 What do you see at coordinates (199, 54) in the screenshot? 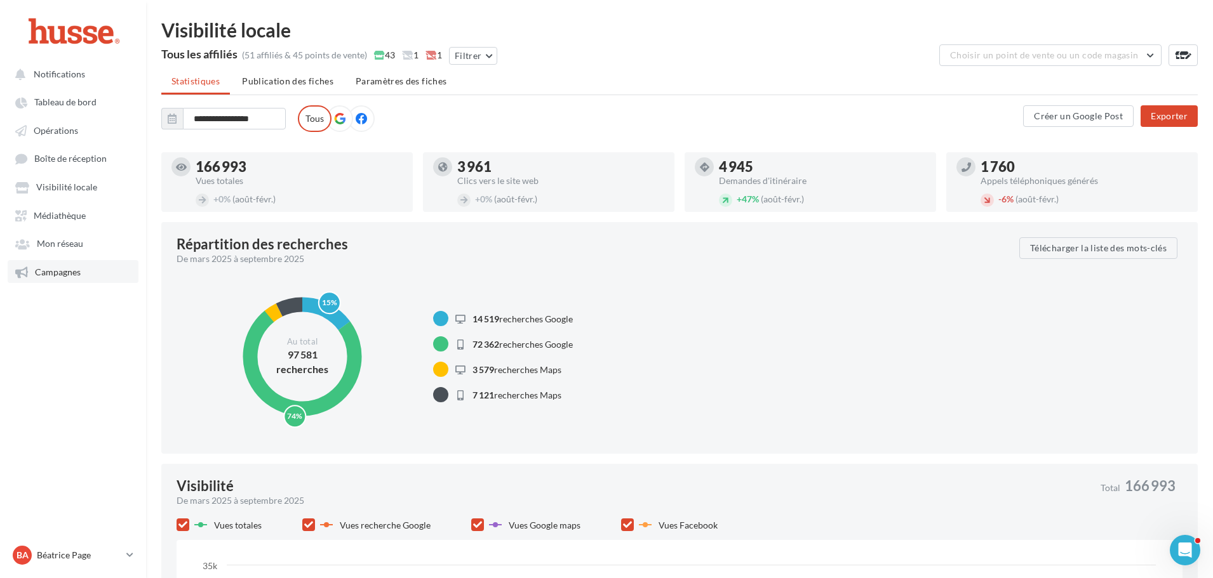
I see `div: Tous les affiliés` at bounding box center [199, 54].